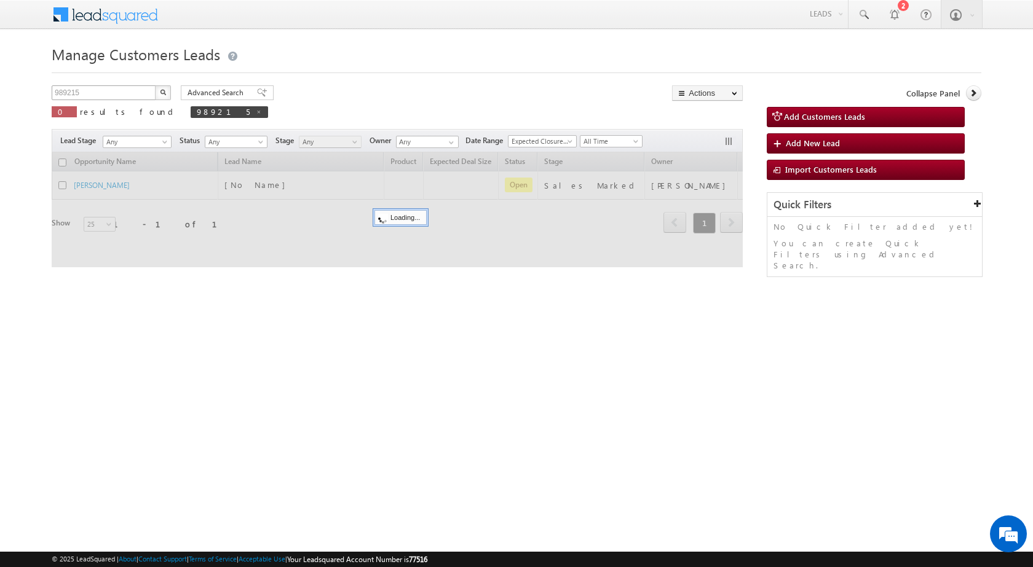 The width and height of the screenshot is (1033, 567). Describe the element at coordinates (136, 54) in the screenshot. I see `span: Manage Customers Leads` at that location.